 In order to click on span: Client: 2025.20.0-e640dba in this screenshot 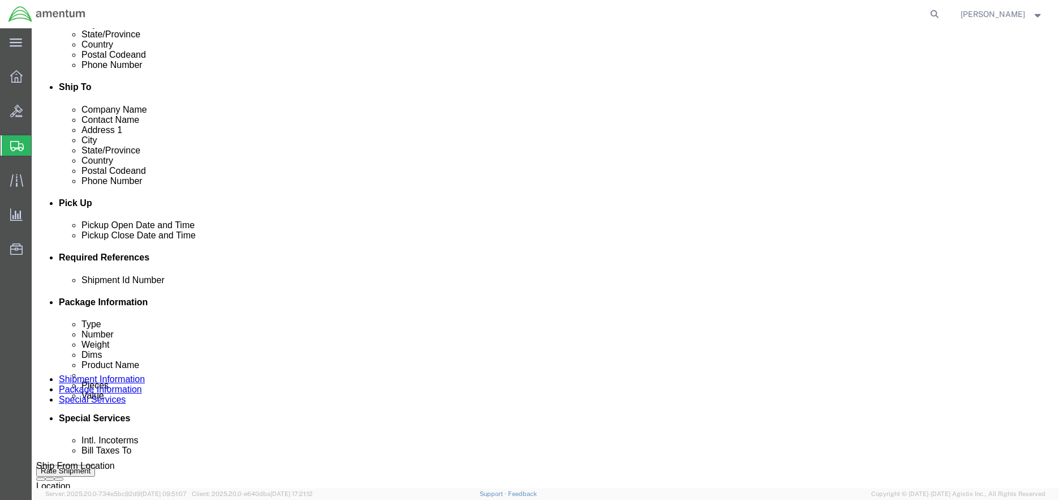, I will do `click(252, 493)`.